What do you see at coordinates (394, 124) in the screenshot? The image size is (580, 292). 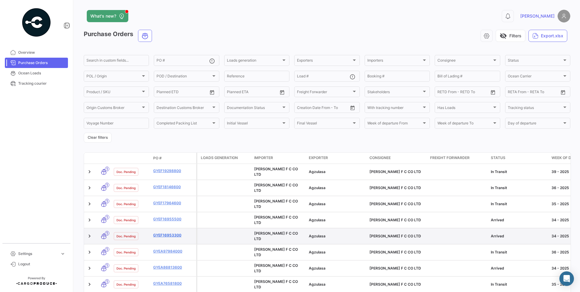 I see `span: Week of departure From` at bounding box center [394, 124].